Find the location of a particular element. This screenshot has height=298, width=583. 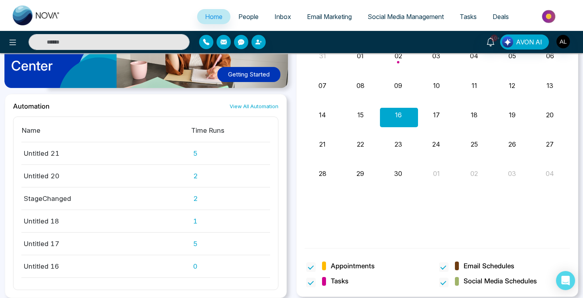

button: 28 is located at coordinates (323, 174).